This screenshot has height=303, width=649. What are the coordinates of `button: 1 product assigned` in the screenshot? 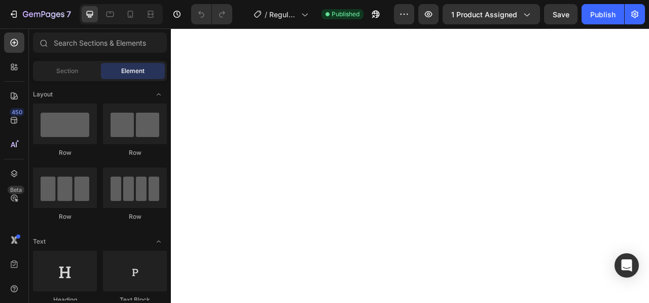 It's located at (492, 14).